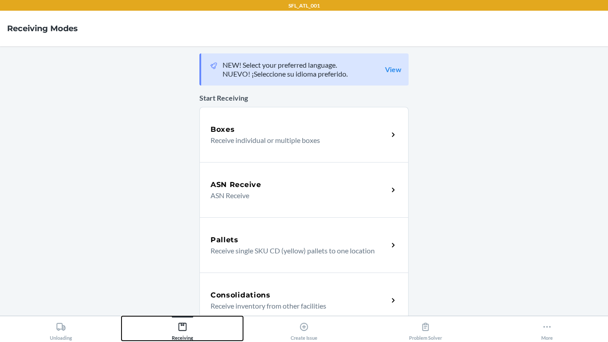  Describe the element at coordinates (296, 195) in the screenshot. I see `p: ASN Receive` at that location.